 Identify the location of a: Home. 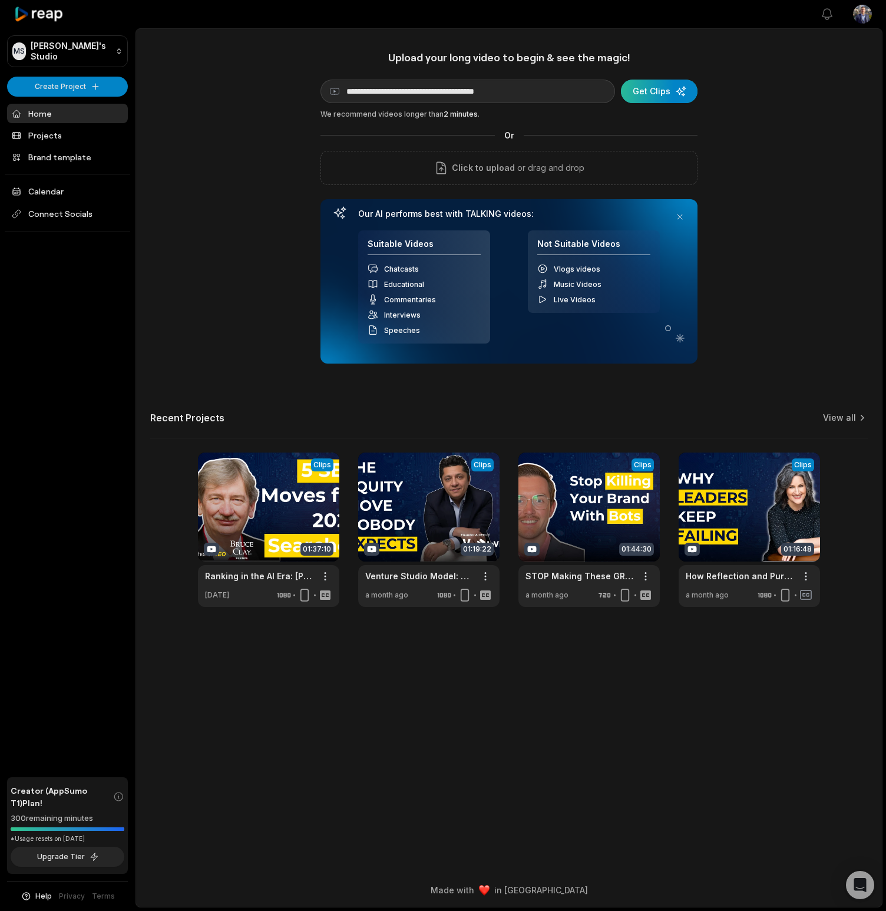
(67, 113).